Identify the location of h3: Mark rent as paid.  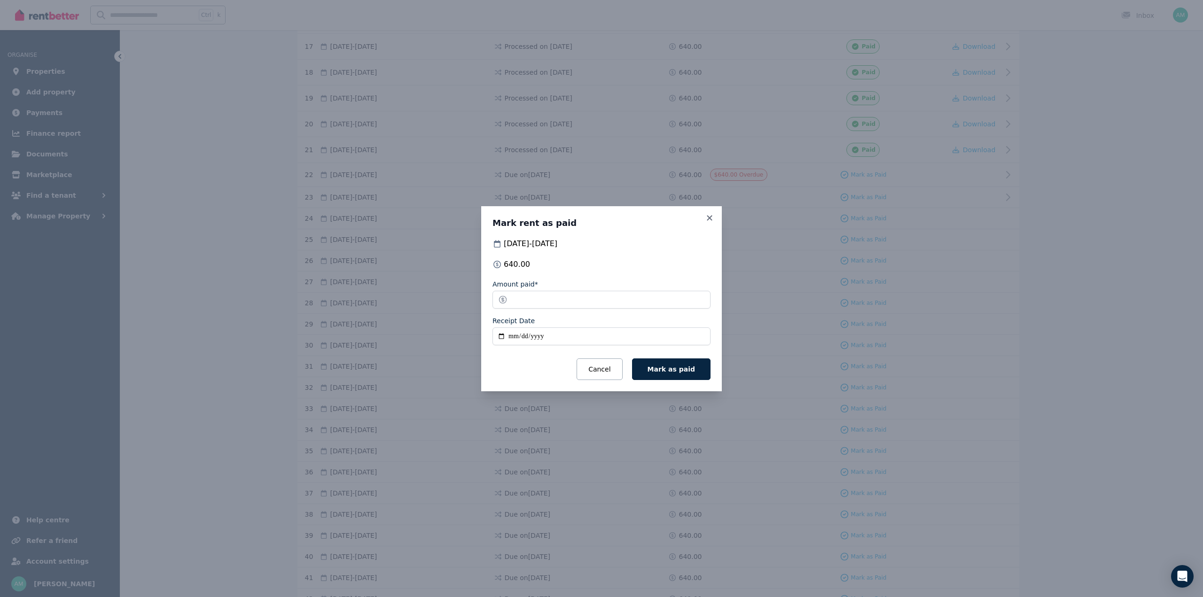
(602, 223).